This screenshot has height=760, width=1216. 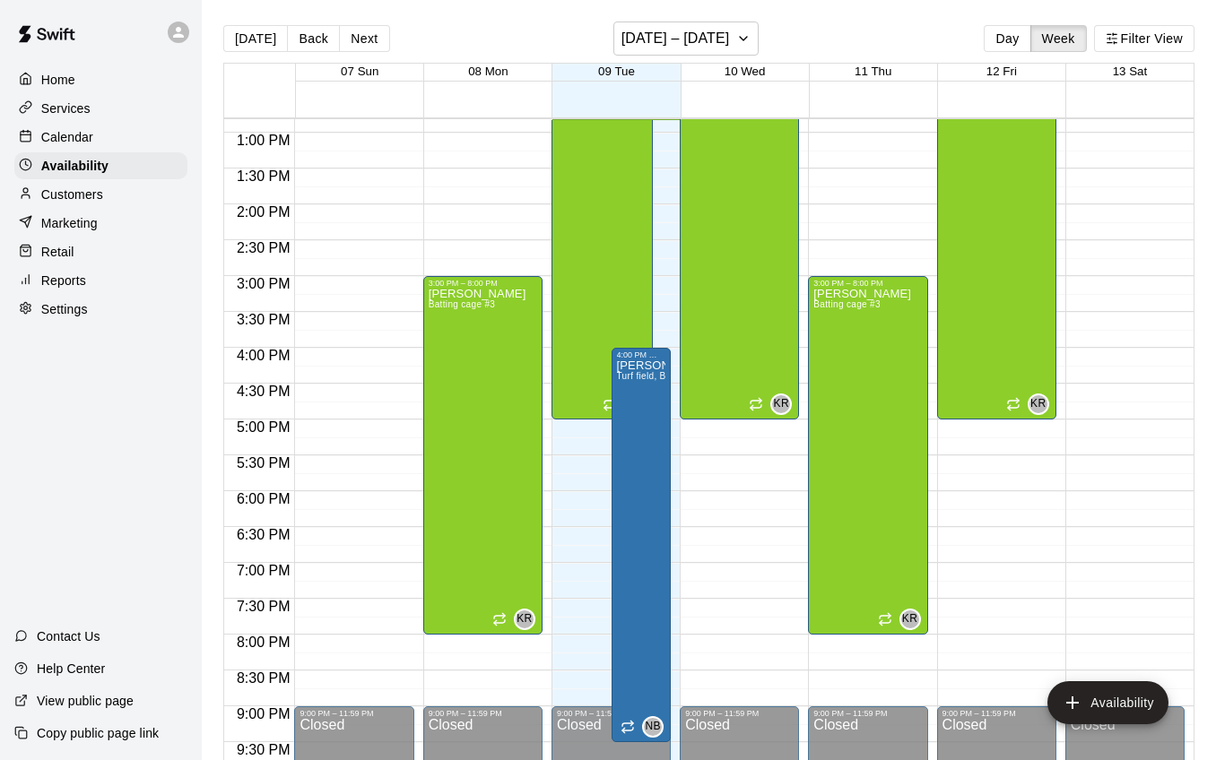 What do you see at coordinates (100, 223) in the screenshot?
I see `div: Marketing` at bounding box center [100, 223].